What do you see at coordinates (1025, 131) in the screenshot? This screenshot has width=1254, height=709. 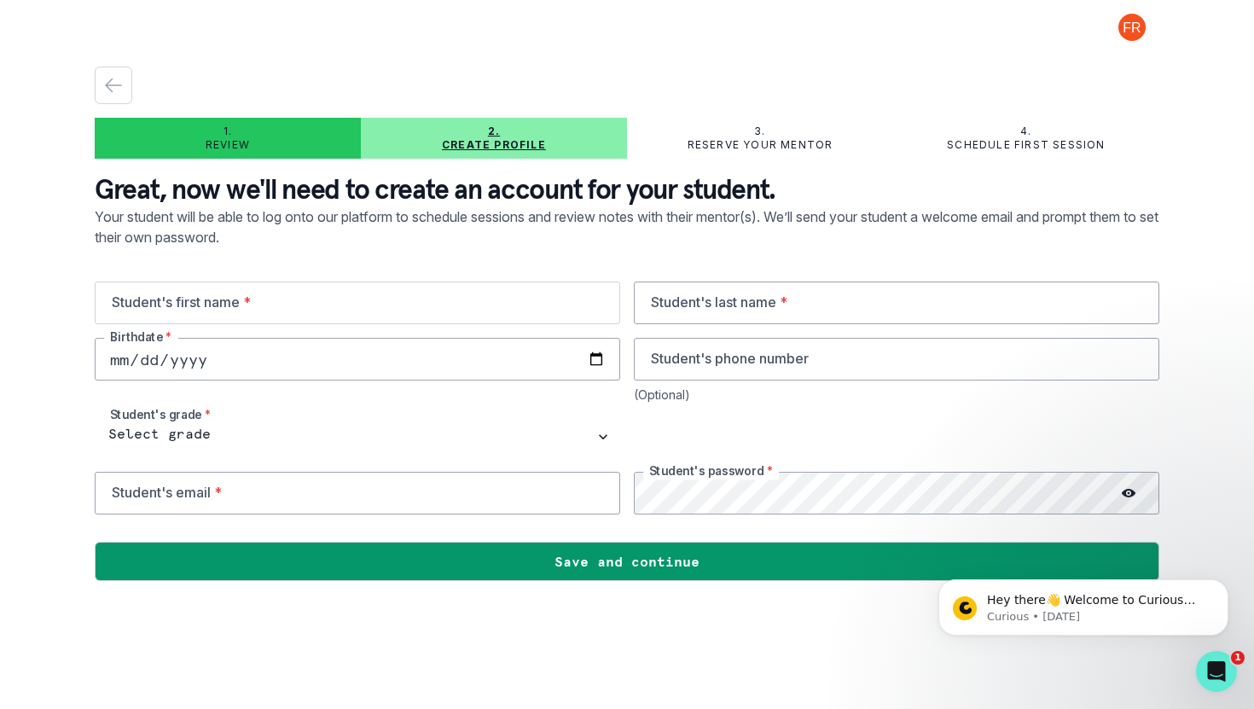 I see `p: 4.` at bounding box center [1025, 131].